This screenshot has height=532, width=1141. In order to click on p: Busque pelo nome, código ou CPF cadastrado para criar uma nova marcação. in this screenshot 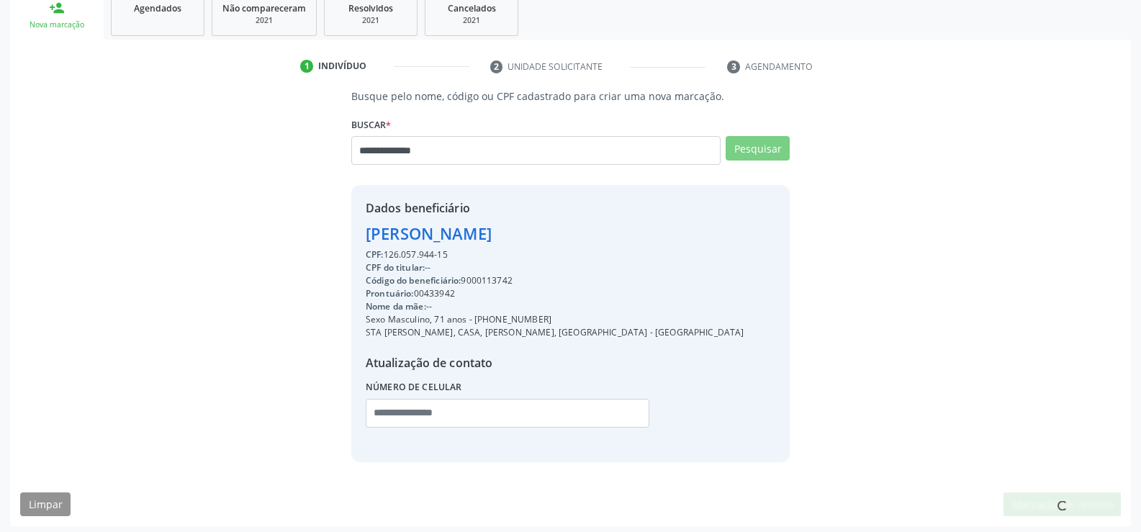, I will do `click(570, 96)`.